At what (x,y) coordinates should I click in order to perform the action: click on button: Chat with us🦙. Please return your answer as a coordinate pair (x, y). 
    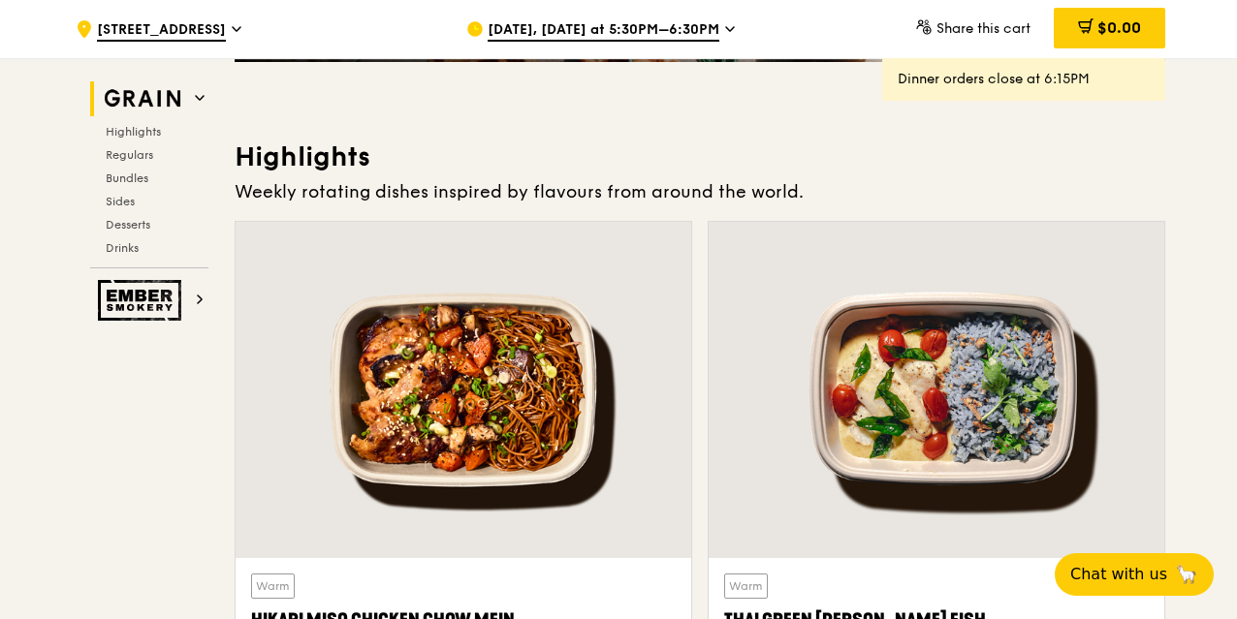
    Looking at the image, I should click on (1134, 575).